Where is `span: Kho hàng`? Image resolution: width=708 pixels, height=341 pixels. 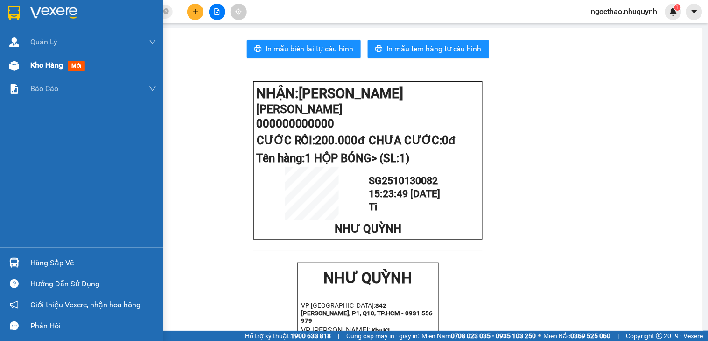
span: Kho hàng is located at coordinates (47, 65).